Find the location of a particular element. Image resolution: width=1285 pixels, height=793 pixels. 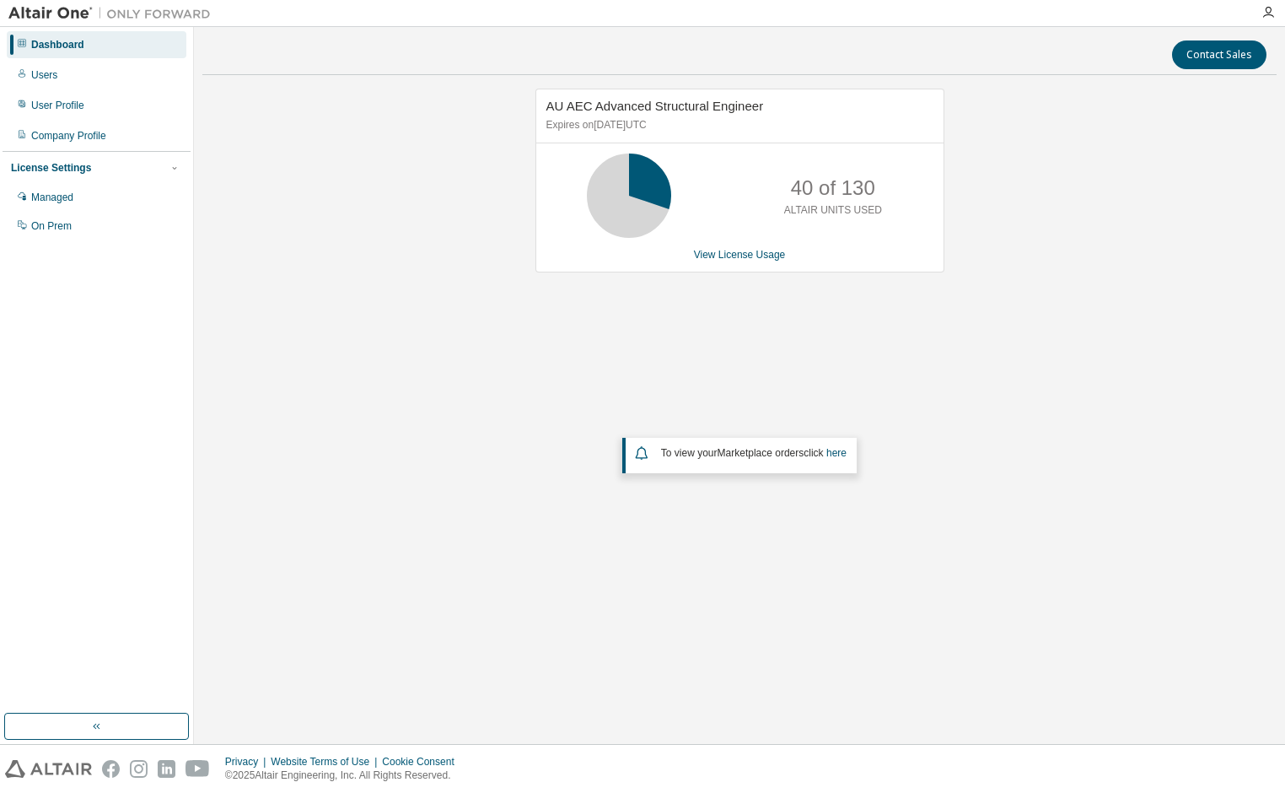

div: Privacy is located at coordinates (248, 762).